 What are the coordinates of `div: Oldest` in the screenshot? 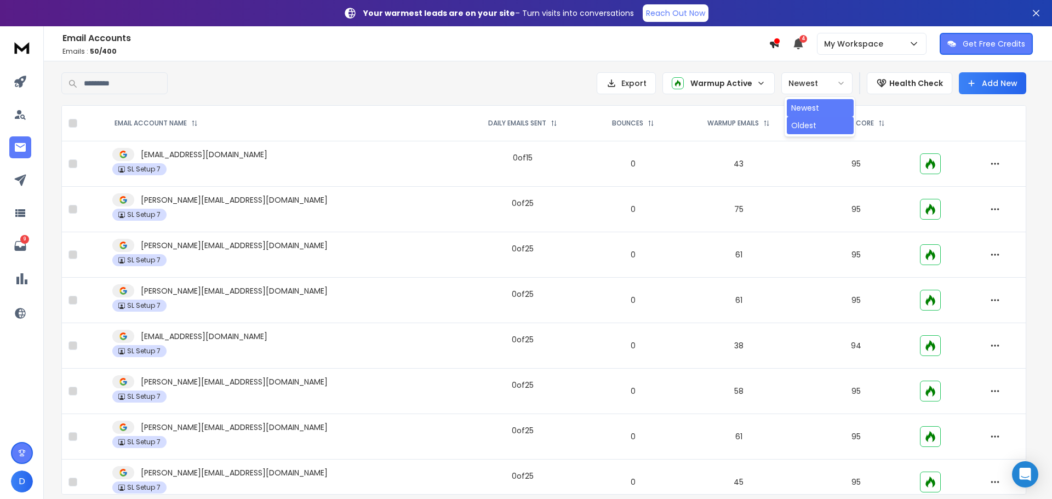 It's located at (804, 125).